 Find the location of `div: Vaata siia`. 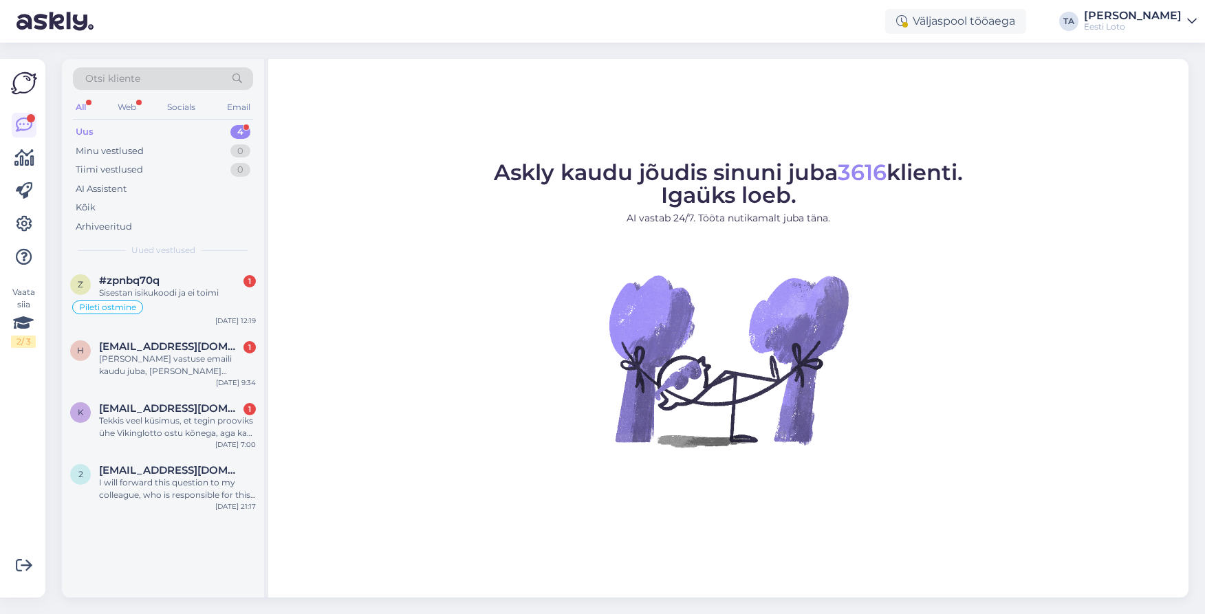

div: Vaata siia is located at coordinates (23, 317).